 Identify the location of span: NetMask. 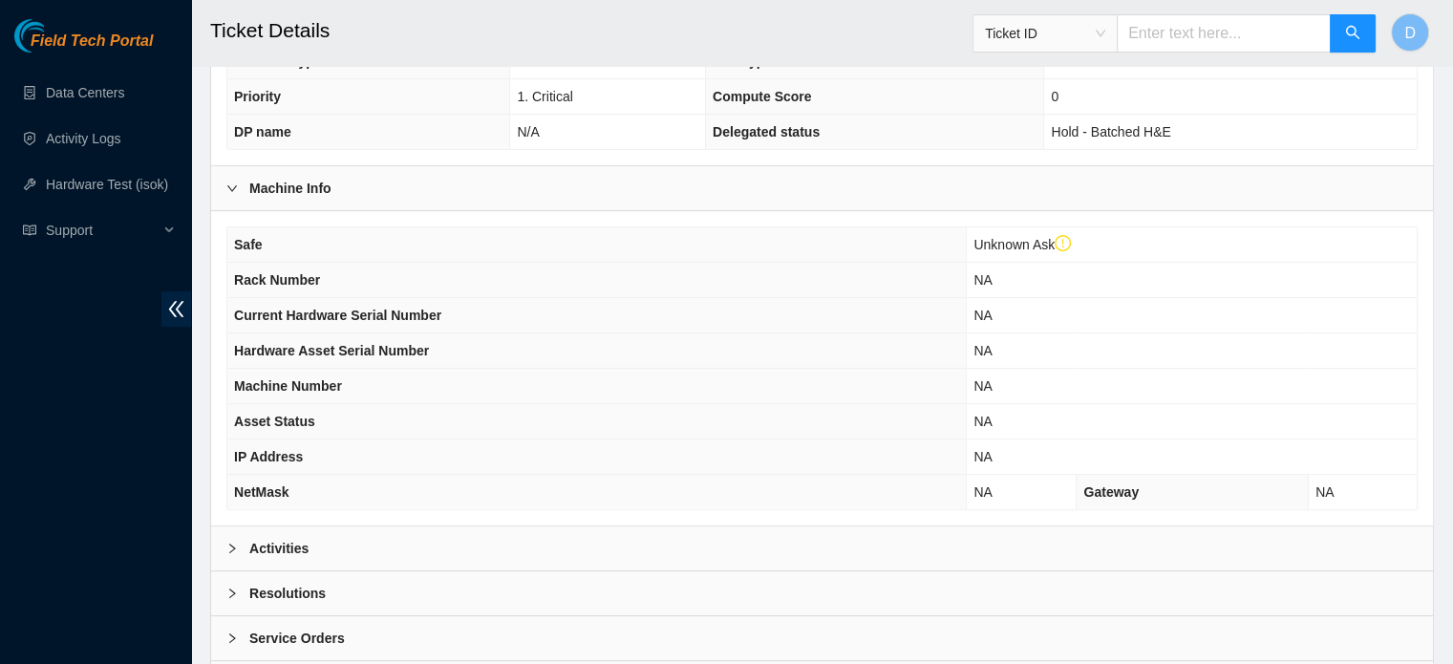
(262, 492).